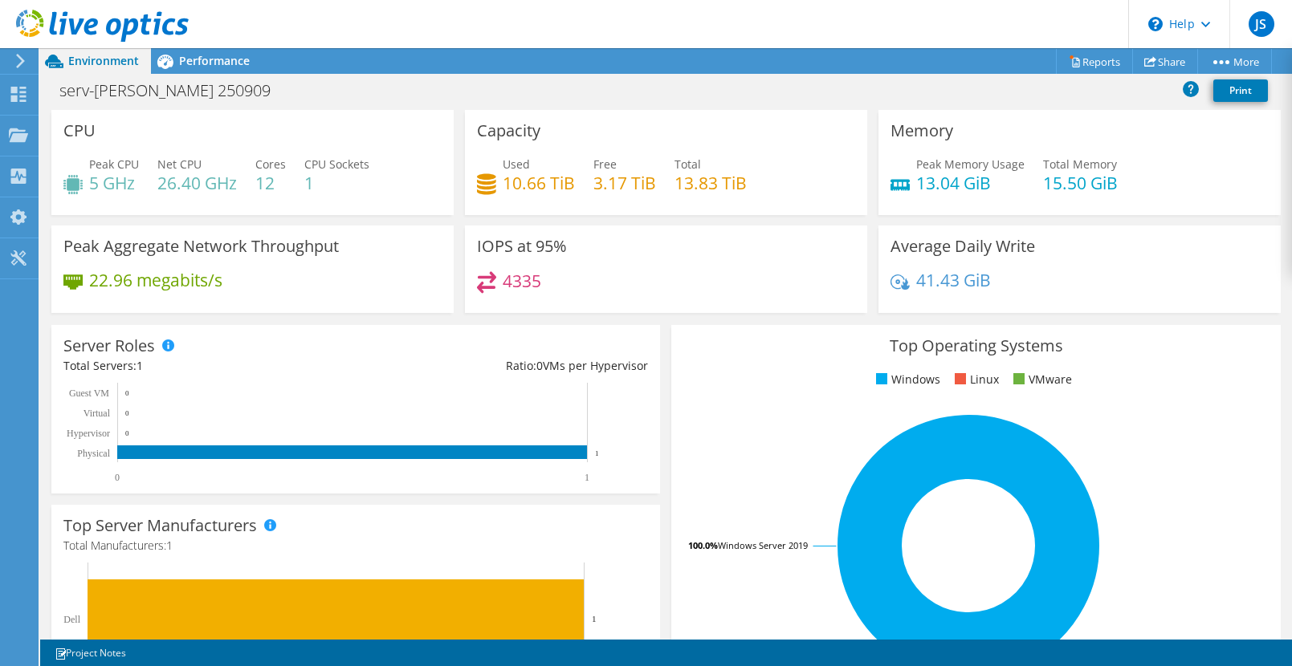 The image size is (1292, 666). I want to click on span: Net CPU, so click(179, 164).